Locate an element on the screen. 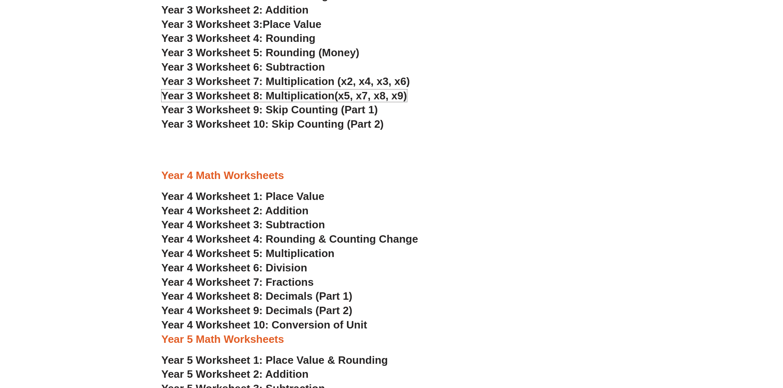 Image resolution: width=783 pixels, height=388 pixels. span: Year 4 Worksheet 2: Addition is located at coordinates (235, 211).